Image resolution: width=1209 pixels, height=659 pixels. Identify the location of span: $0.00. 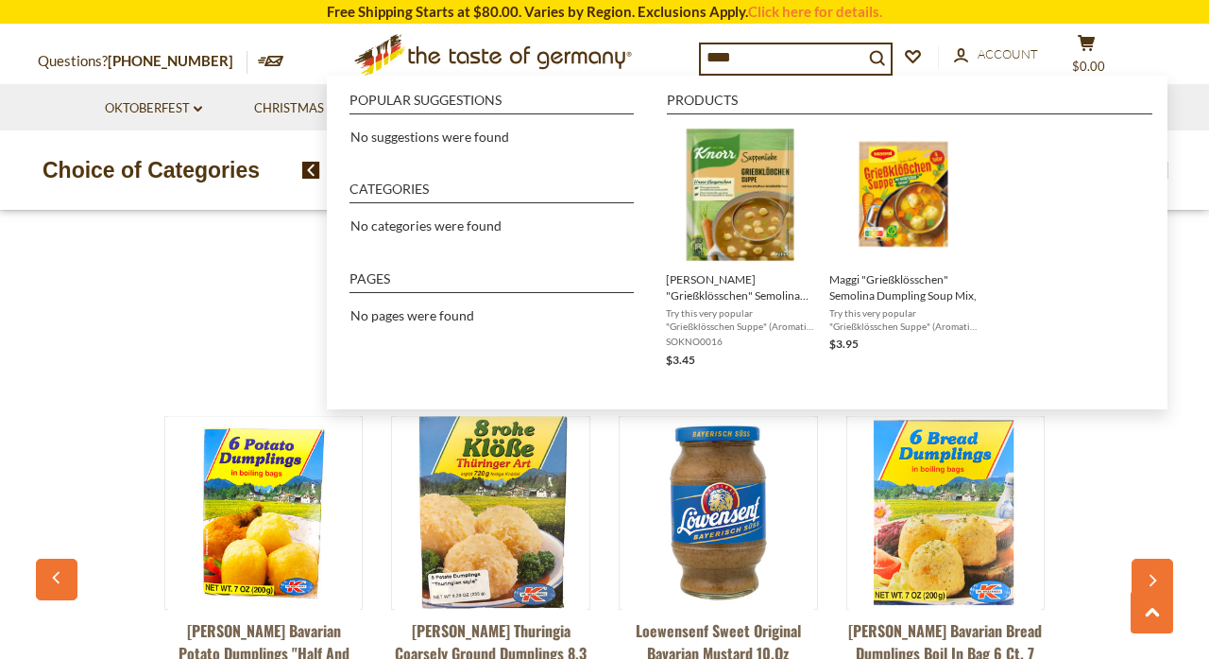
(1089, 66).